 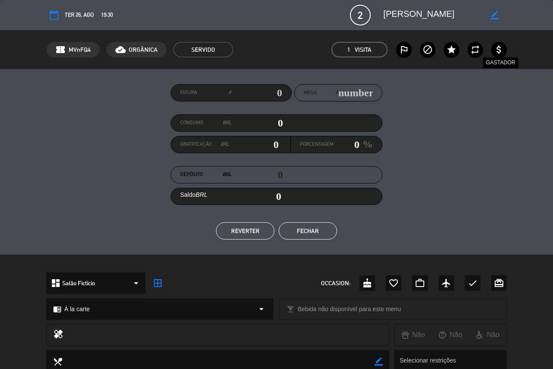 What do you see at coordinates (499, 50) in the screenshot?
I see `i: attach_money` at bounding box center [499, 50].